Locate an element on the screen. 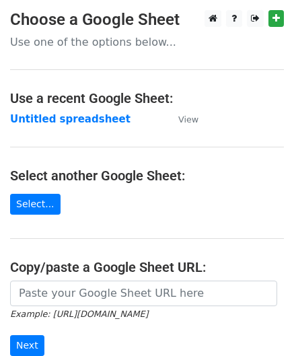  a: Select... is located at coordinates (35, 204).